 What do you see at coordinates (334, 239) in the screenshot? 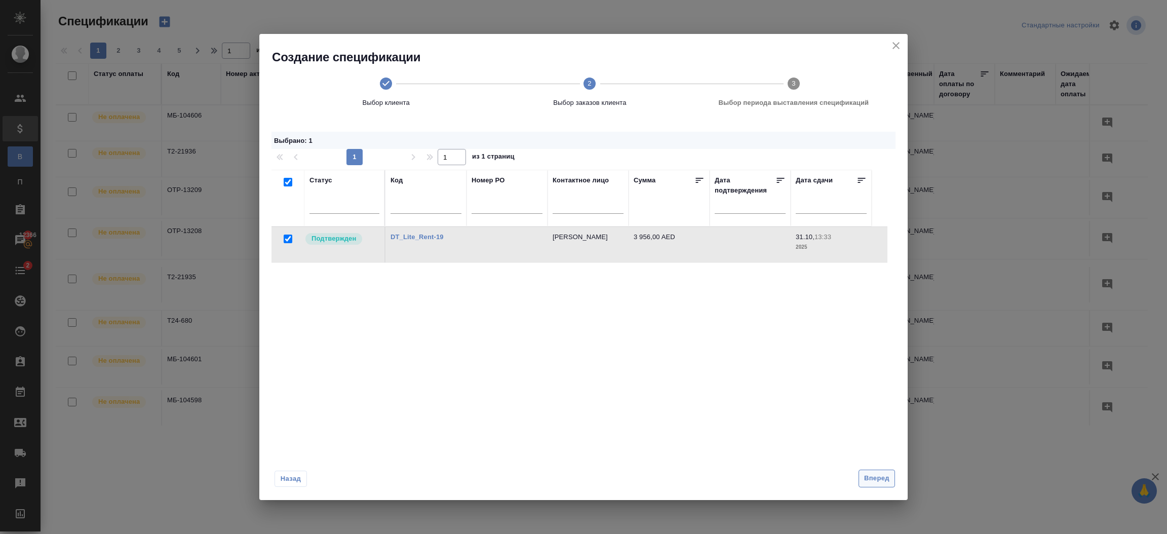
I see `p: Подтвержден` at bounding box center [334, 239].